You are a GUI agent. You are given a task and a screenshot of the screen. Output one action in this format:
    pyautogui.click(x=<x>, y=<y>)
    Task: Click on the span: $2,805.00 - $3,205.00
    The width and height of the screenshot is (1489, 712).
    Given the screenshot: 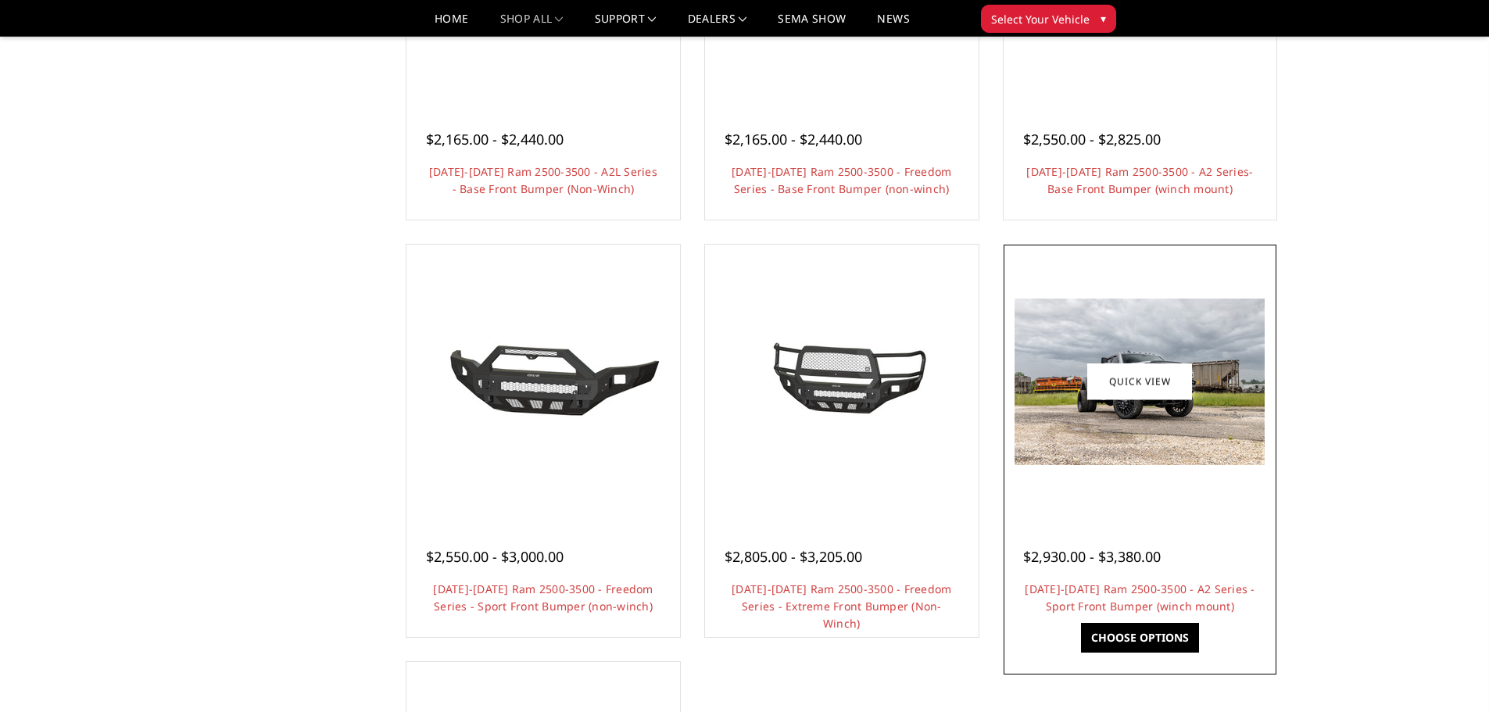 What is the action you would take?
    pyautogui.click(x=793, y=557)
    